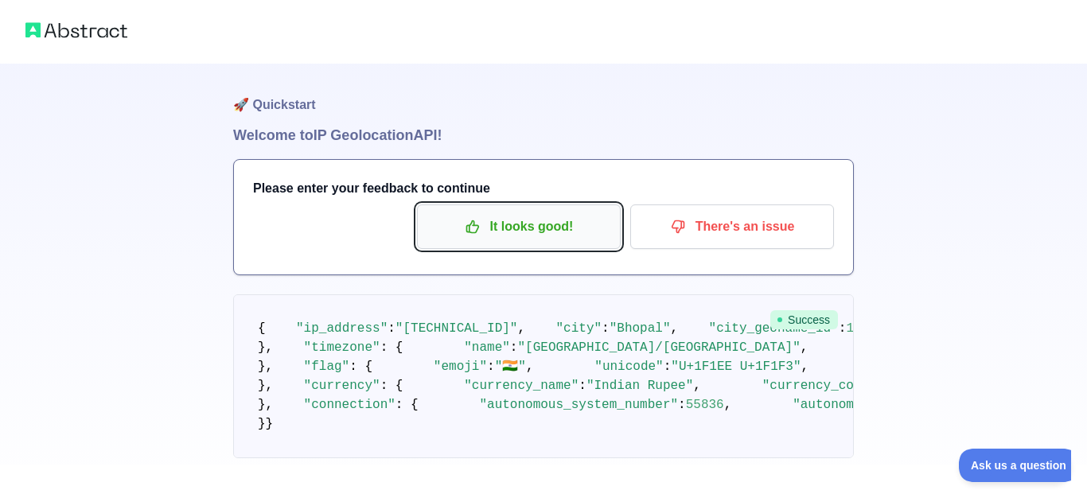  I want to click on span: "name", so click(487, 348).